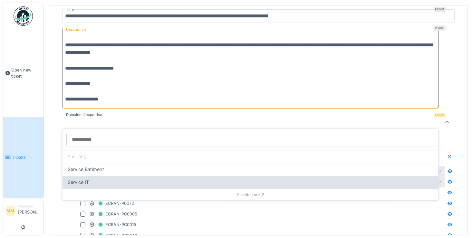 The width and height of the screenshot is (473, 238). Describe the element at coordinates (86, 169) in the screenshot. I see `span: Service Batiment` at that location.